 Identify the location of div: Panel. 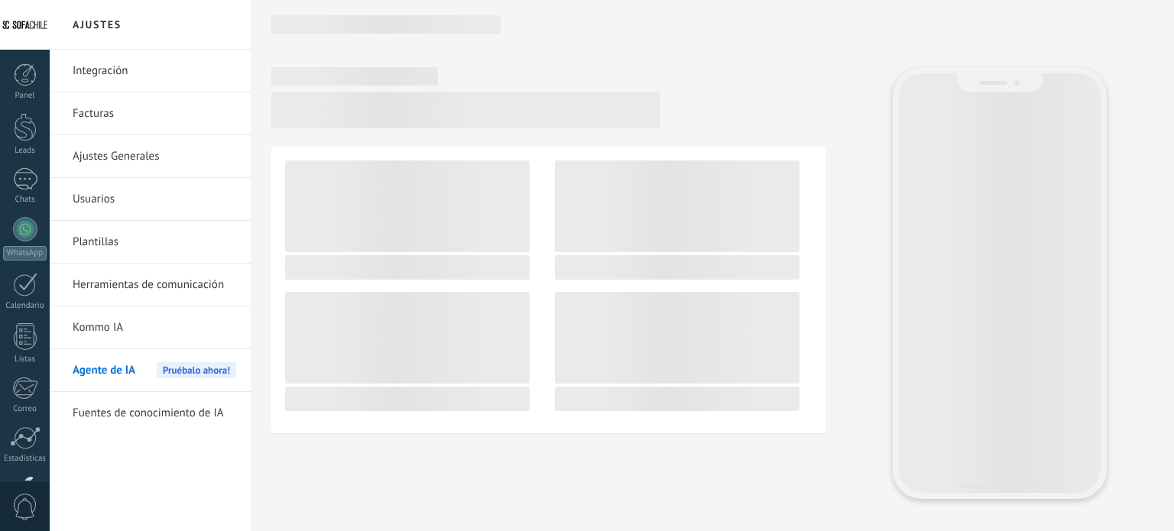
(25, 96).